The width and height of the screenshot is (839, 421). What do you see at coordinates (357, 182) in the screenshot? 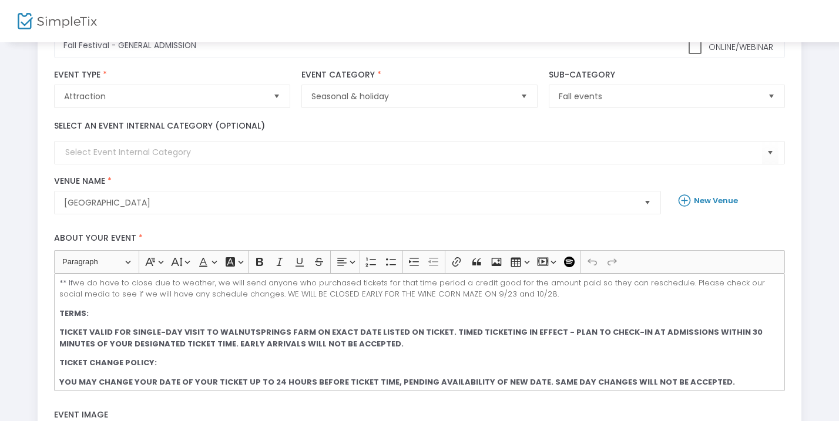
I see `label: Venue Name` at bounding box center [357, 182].